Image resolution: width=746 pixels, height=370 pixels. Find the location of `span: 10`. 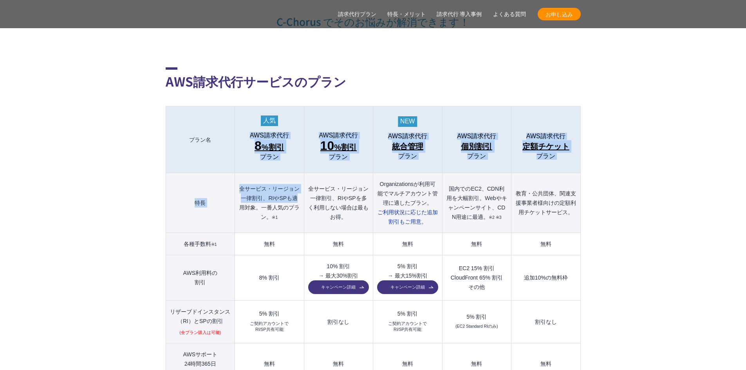

span: 10 is located at coordinates (327, 146).